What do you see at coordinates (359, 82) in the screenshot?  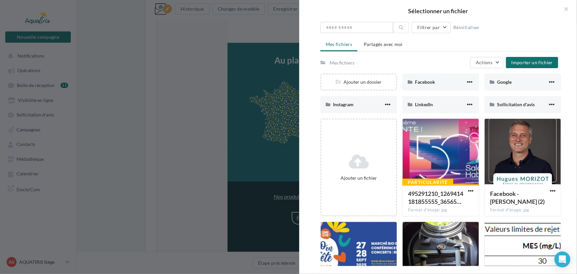 I see `div: Ajouter un dossier` at bounding box center [359, 82].